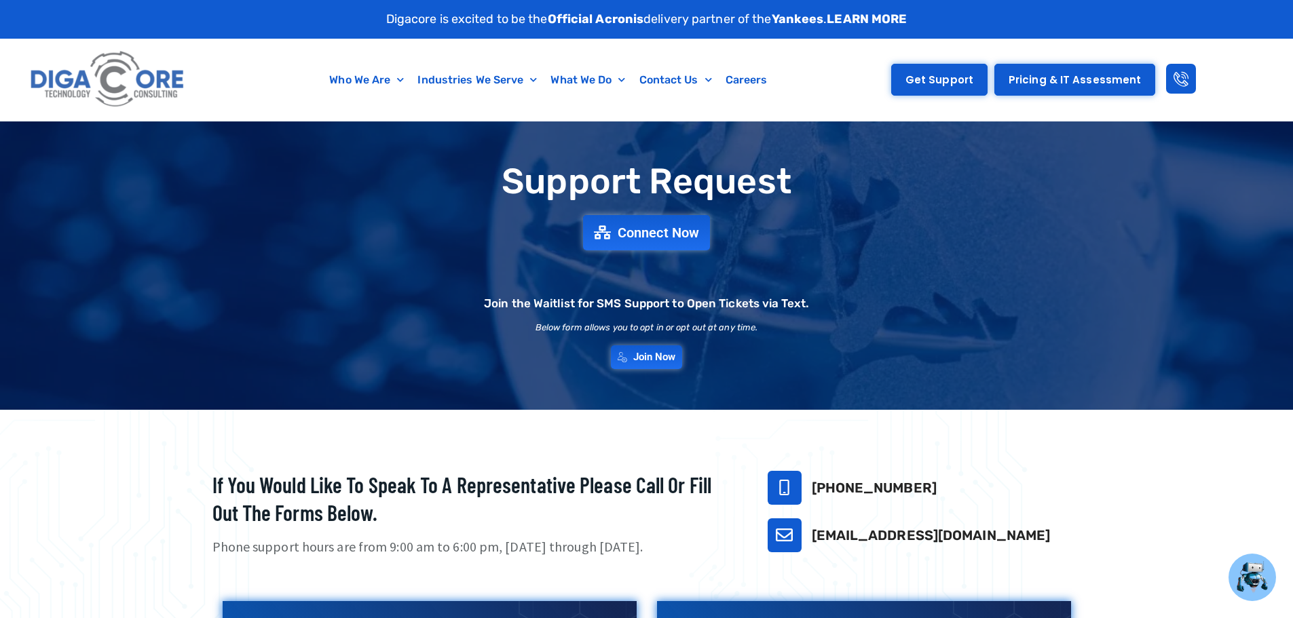 The image size is (1293, 618). What do you see at coordinates (588, 80) in the screenshot?
I see `a: What We Do` at bounding box center [588, 80].